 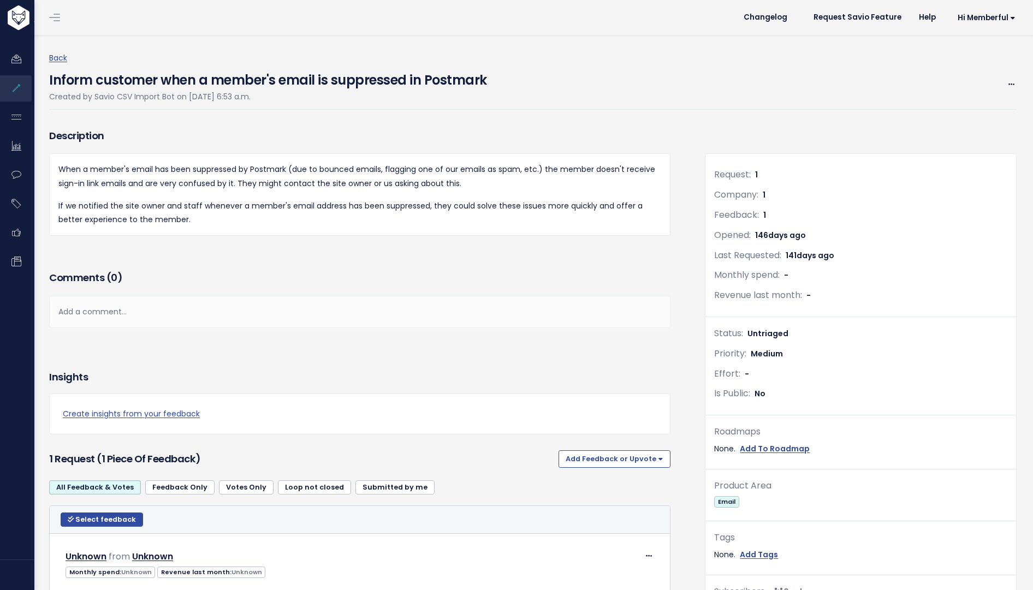 What do you see at coordinates (119, 557) in the screenshot?
I see `span: from` at bounding box center [119, 557].